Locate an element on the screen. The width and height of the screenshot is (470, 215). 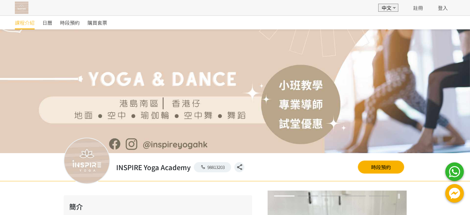
a: 98813203 is located at coordinates (213, 167).